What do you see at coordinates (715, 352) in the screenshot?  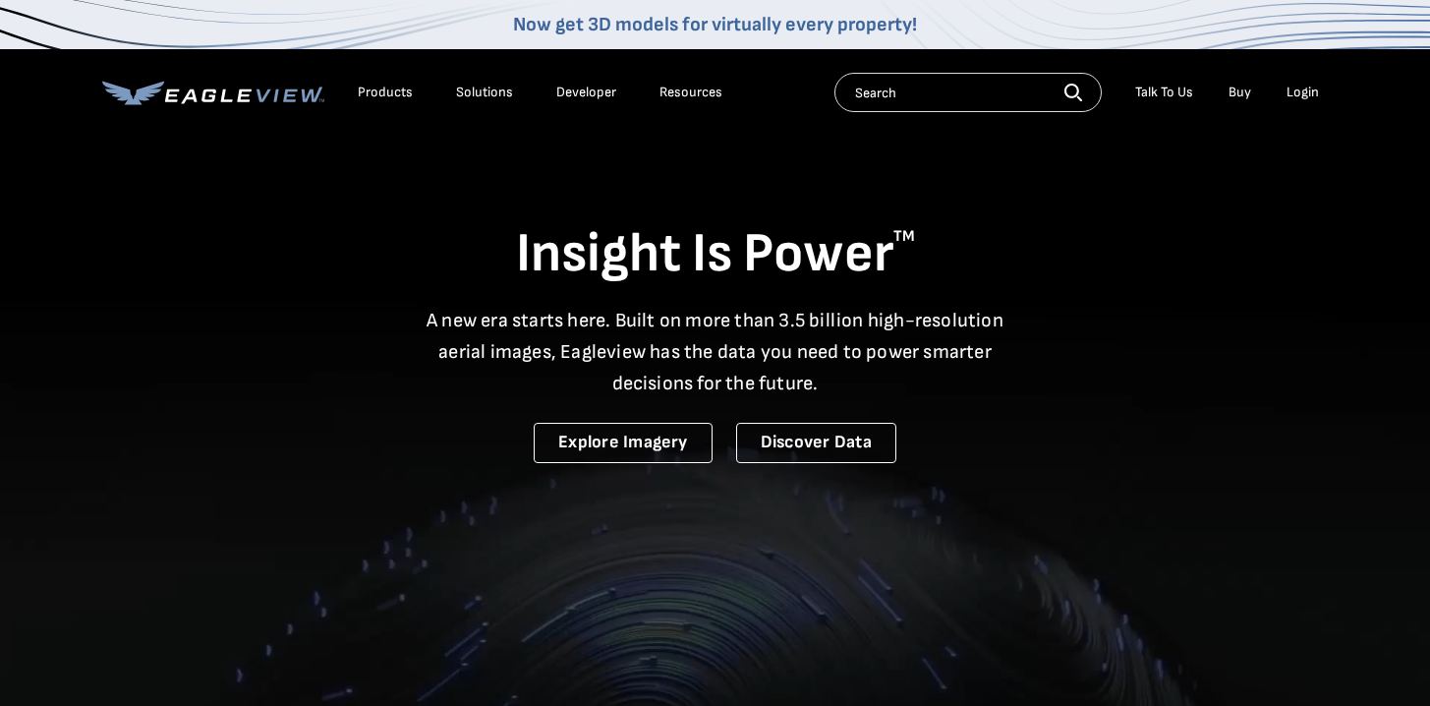 I see `p: A new era starts here. Built on more than 3.5 billion high-resolution aerial images, Eagleview ha...` at bounding box center [715, 352].